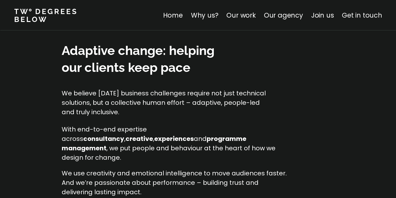 This screenshot has height=198, width=396. I want to click on strong: experiences, so click(174, 139).